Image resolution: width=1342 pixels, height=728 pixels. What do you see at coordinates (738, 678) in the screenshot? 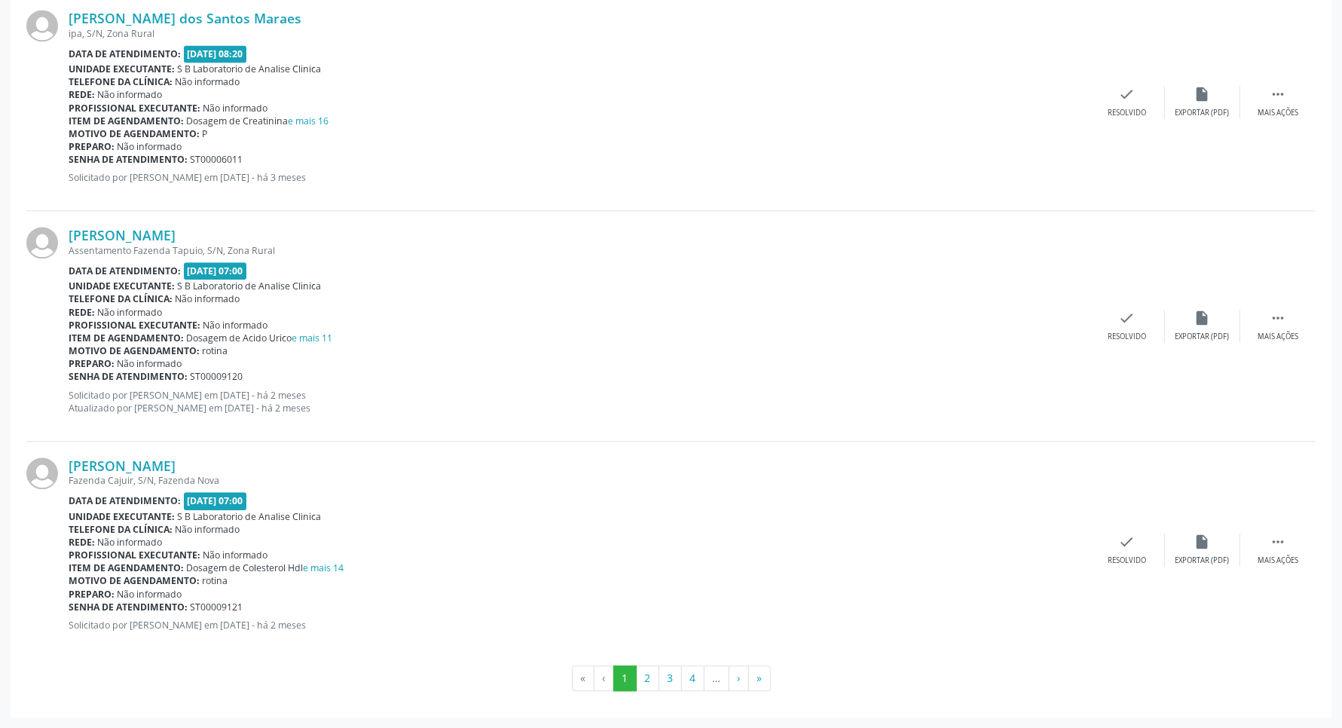
I see `button: Go to next page` at bounding box center [738, 678].